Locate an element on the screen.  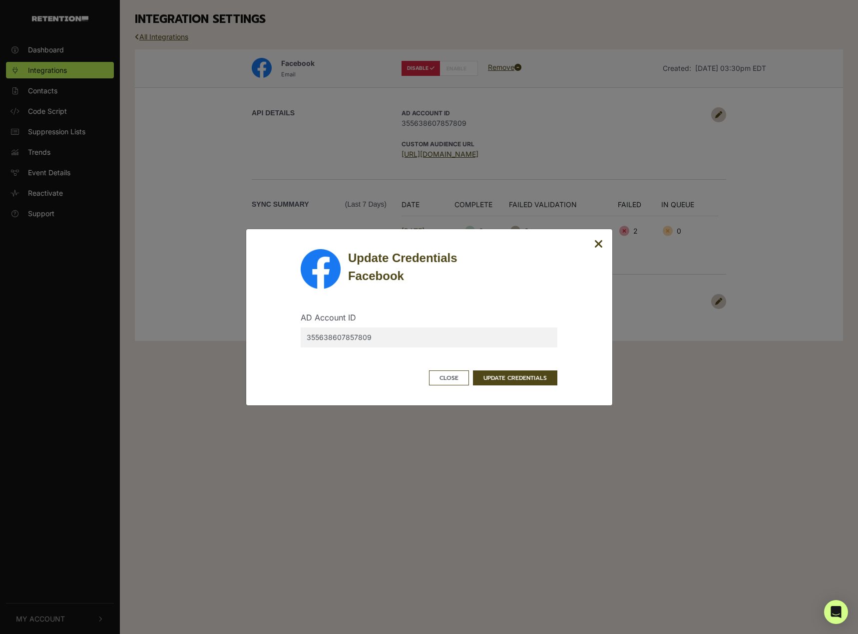
input: [AD Account ID] is located at coordinates (429, 337).